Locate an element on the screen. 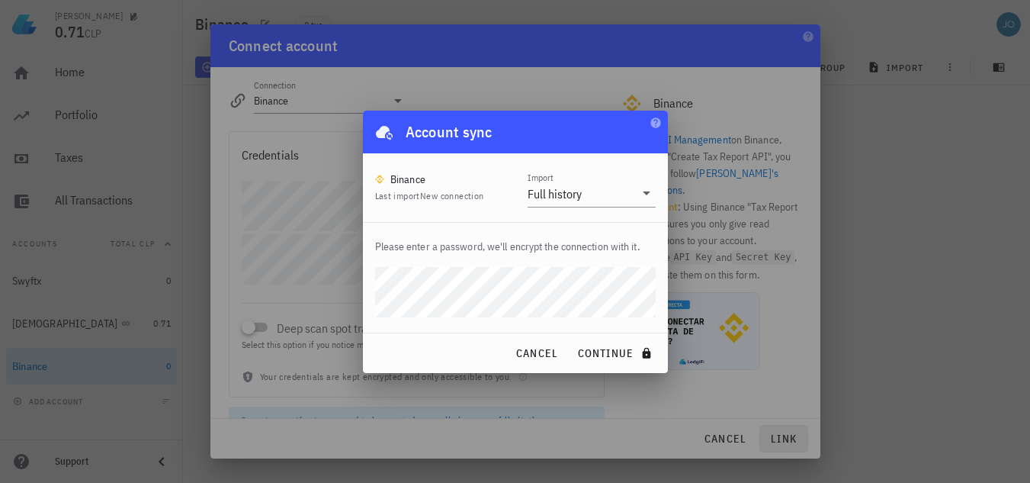  span: continue is located at coordinates (615, 353).